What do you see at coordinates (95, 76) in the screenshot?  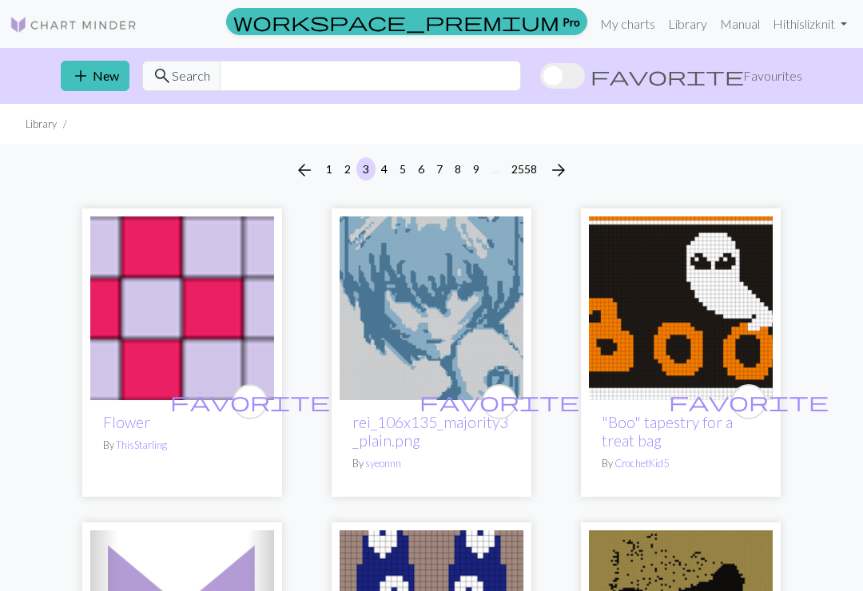 I see `button: New` at bounding box center [95, 76].